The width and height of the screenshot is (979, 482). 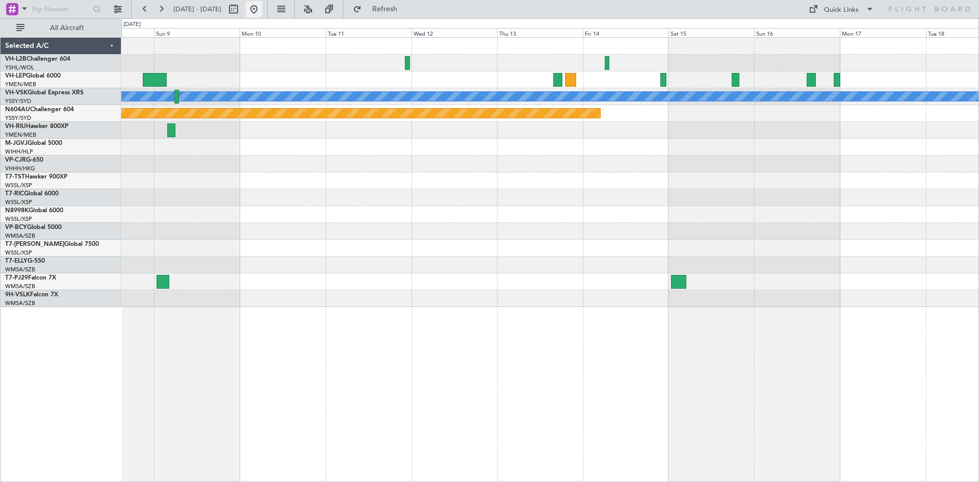 What do you see at coordinates (712, 33) in the screenshot?
I see `div: Sat 15` at bounding box center [712, 33].